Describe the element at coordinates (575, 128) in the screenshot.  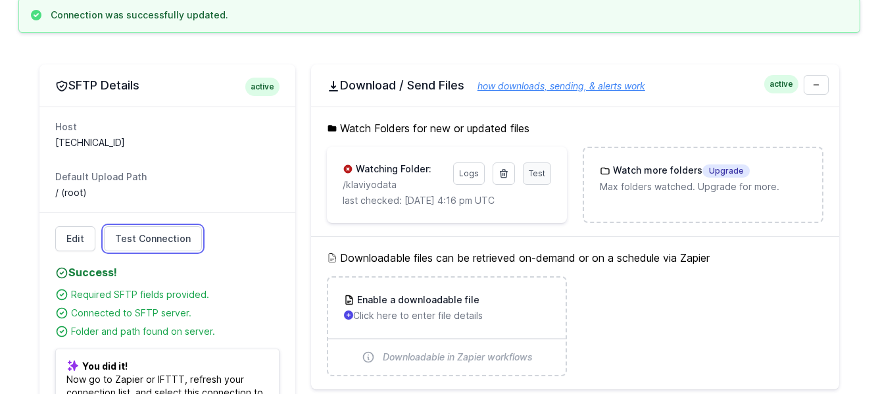
I see `h5: Watch Folders for new or updated files` at that location.